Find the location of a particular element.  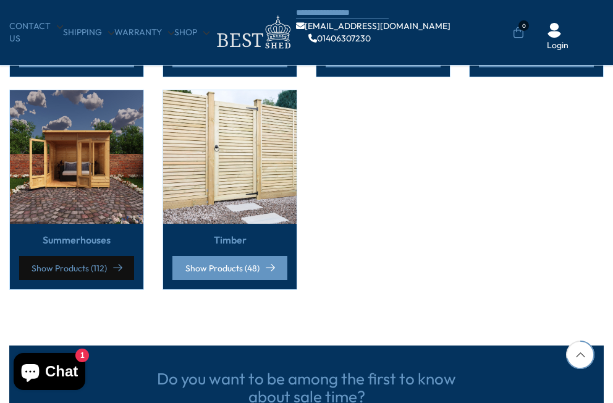

a: Login is located at coordinates (558, 46).